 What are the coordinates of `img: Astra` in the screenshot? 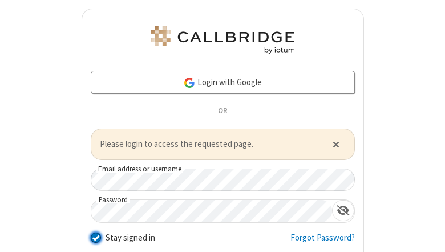 It's located at (223, 40).